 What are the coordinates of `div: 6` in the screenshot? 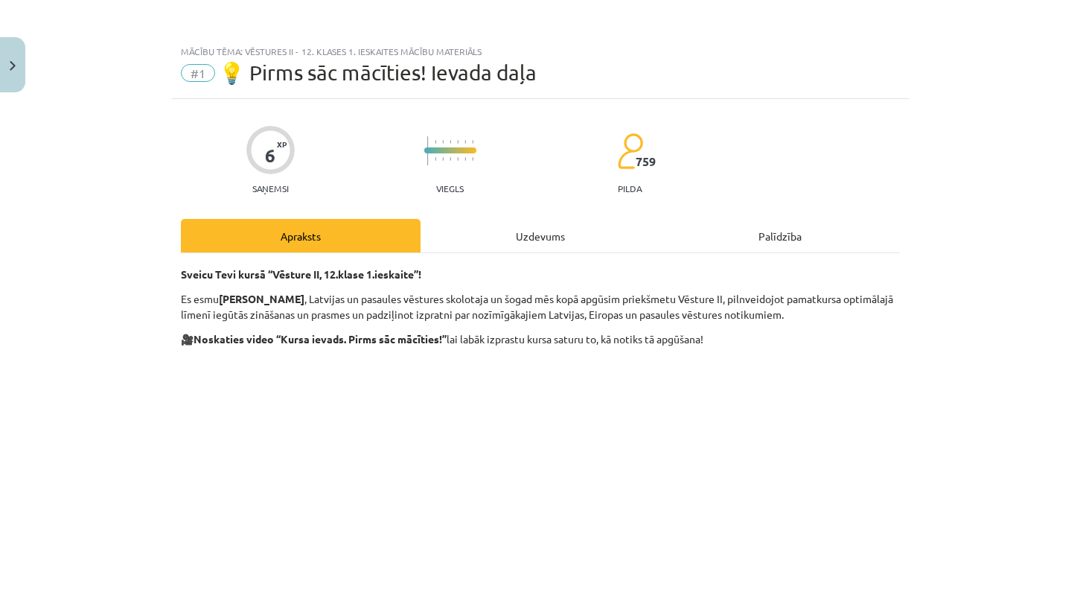 It's located at (270, 156).